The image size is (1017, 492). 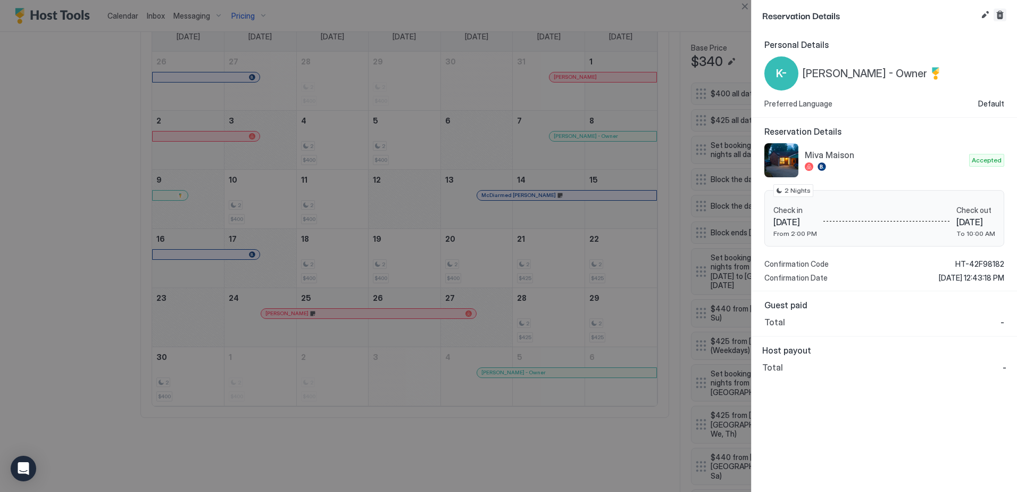 I want to click on div: Open Intercom Messenger, so click(x=23, y=468).